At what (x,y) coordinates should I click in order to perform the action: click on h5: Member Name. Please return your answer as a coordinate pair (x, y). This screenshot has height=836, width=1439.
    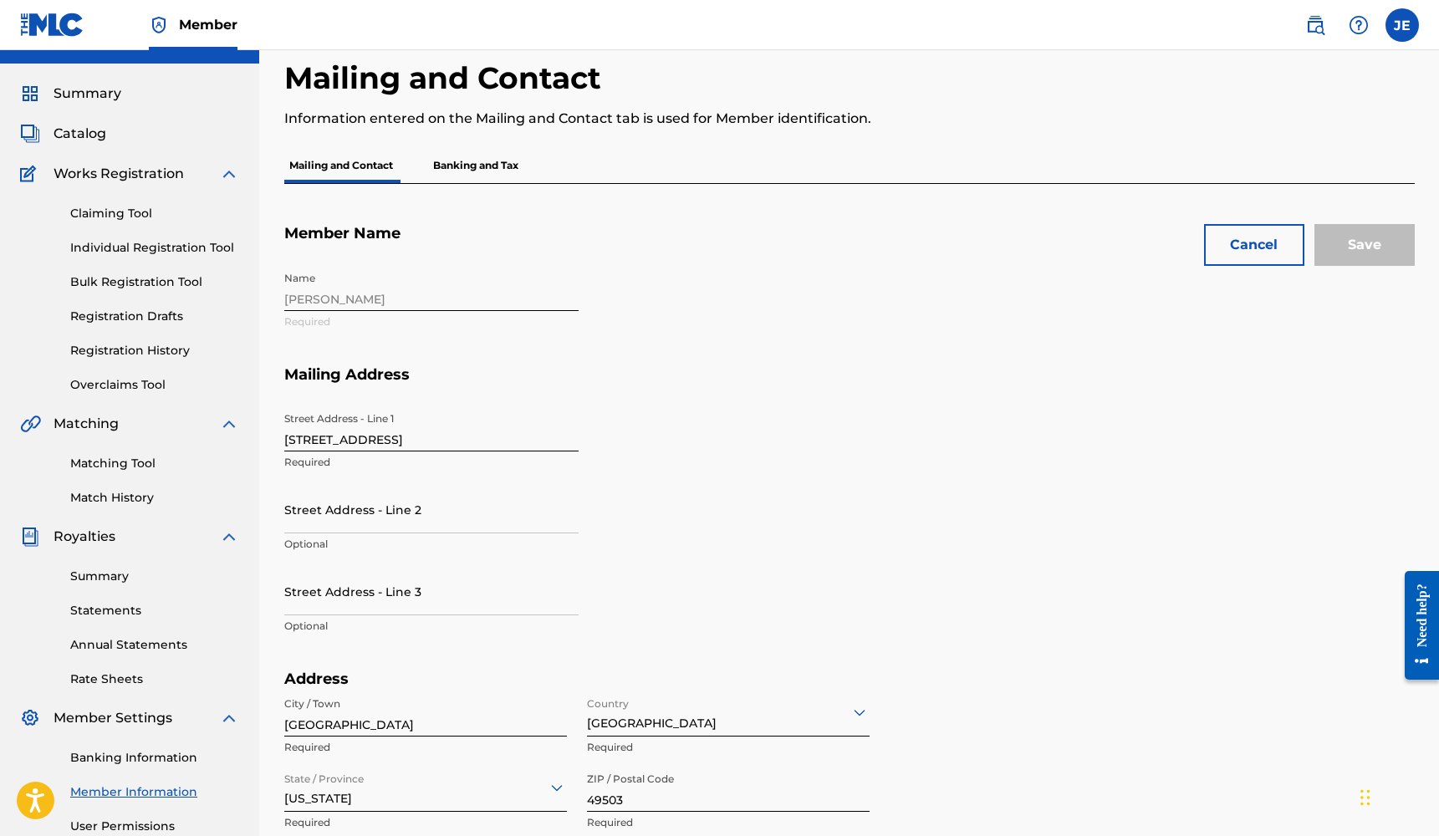
    Looking at the image, I should click on (849, 243).